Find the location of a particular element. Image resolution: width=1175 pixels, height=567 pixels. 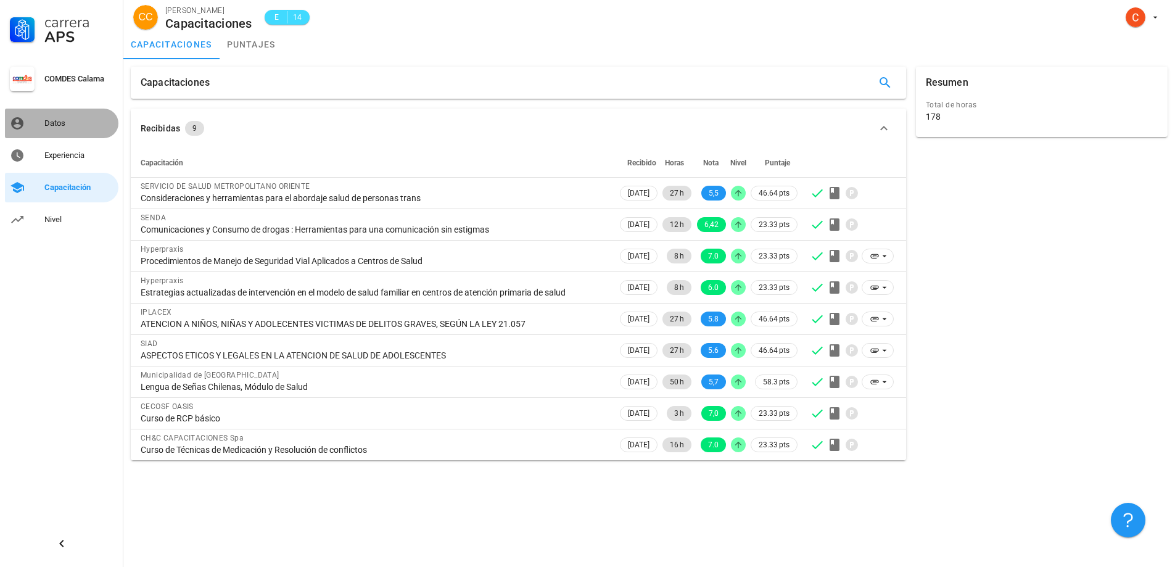

span: 58.3 pts is located at coordinates (776, 382).